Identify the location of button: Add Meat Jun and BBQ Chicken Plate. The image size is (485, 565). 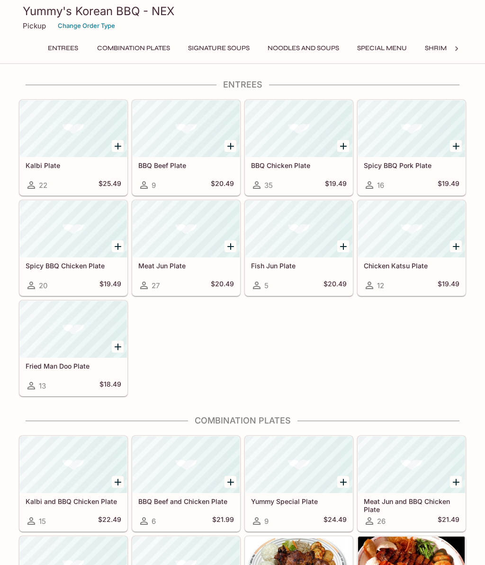
(455, 482).